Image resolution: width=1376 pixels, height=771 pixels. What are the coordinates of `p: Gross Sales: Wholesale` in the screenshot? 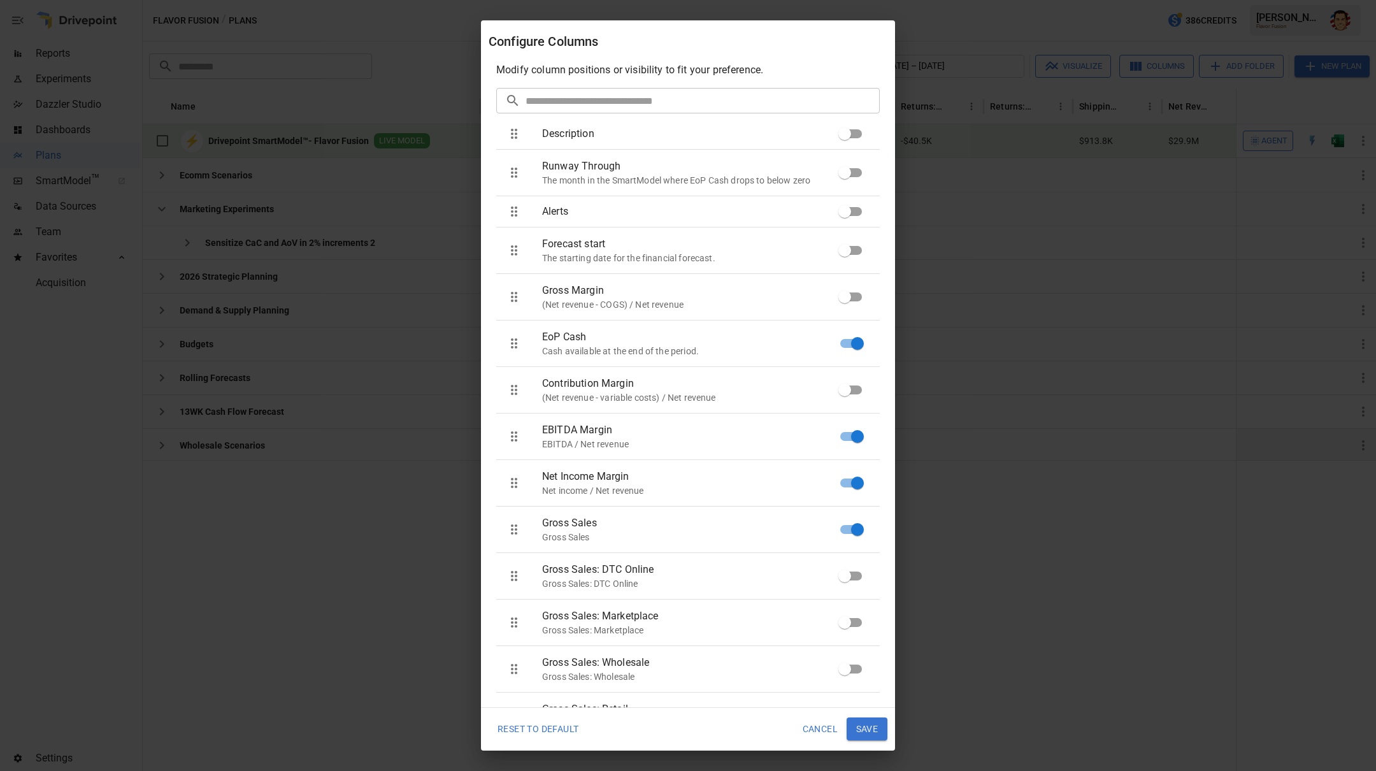 It's located at (695, 676).